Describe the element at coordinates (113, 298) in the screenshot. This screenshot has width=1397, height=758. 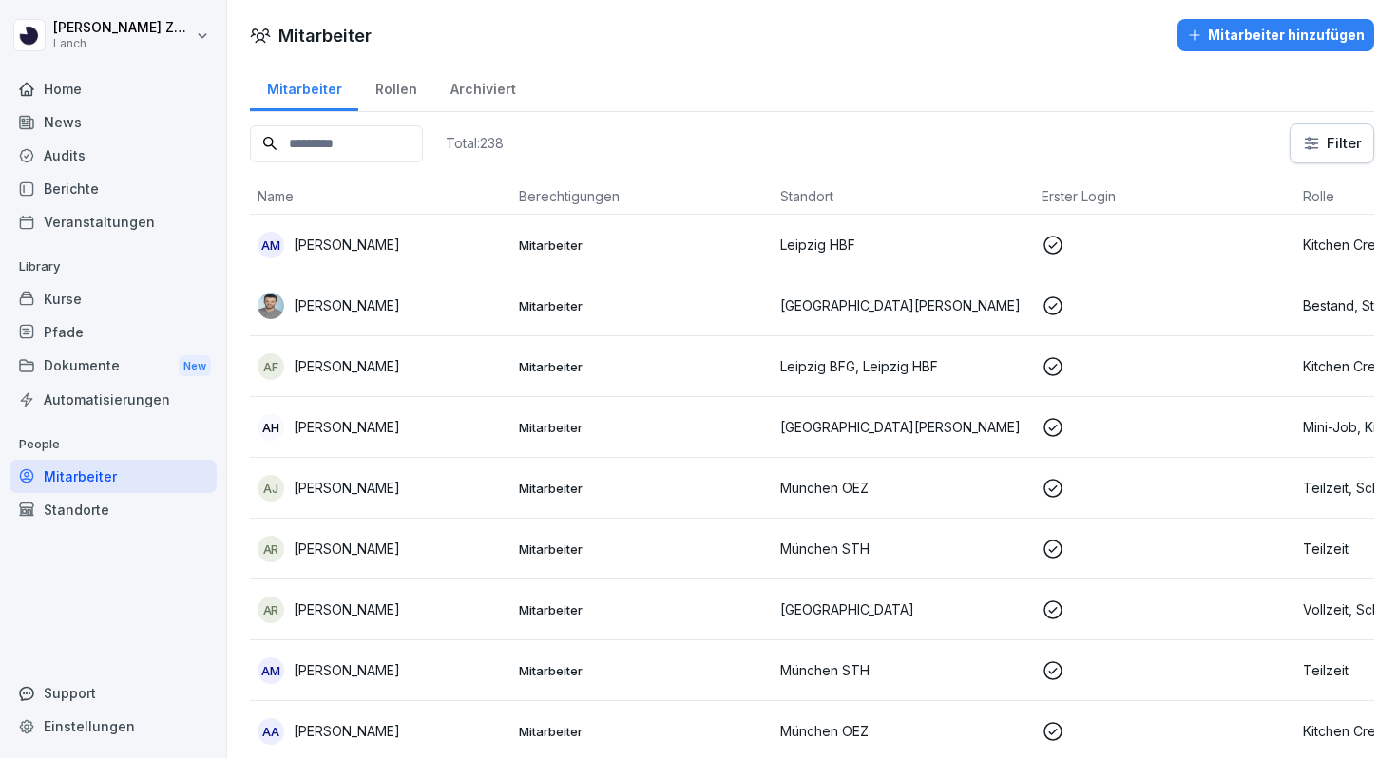
I see `a: Kurse` at that location.